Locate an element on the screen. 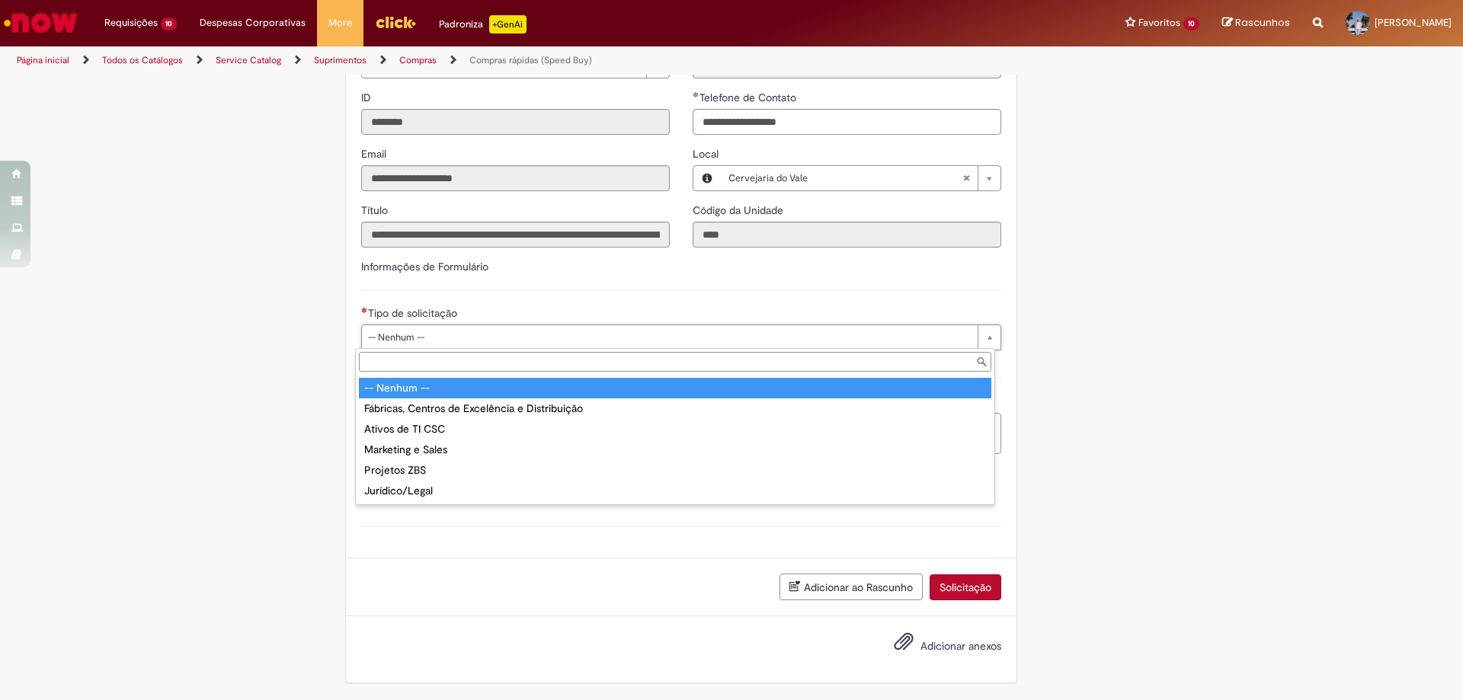 This screenshot has height=700, width=1463. div: Projetos ZBS is located at coordinates (675, 470).